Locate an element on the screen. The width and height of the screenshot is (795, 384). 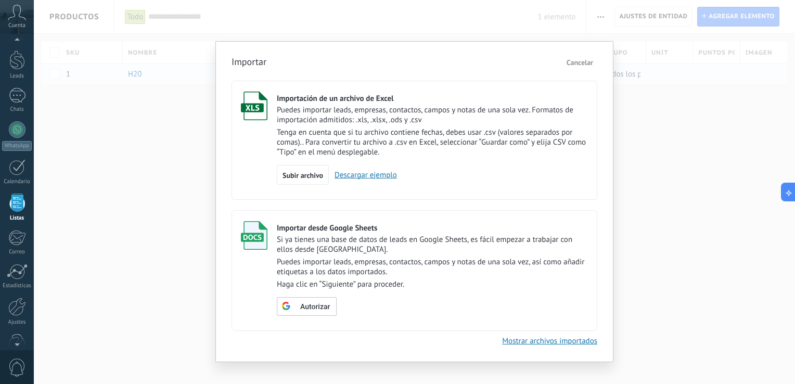
span: Autorizar is located at coordinates (315, 307).